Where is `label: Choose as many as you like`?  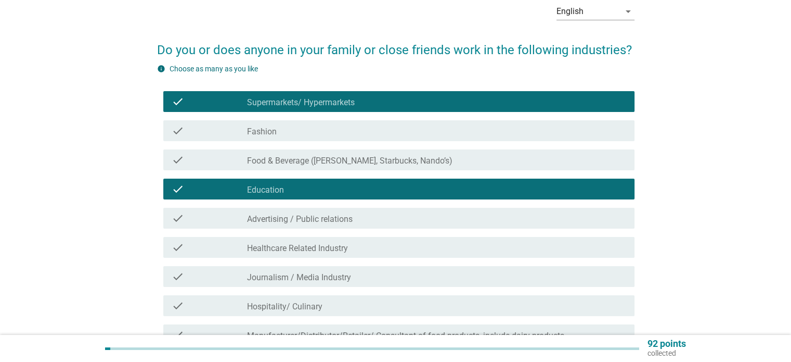
label: Choose as many as you like is located at coordinates (214, 69).